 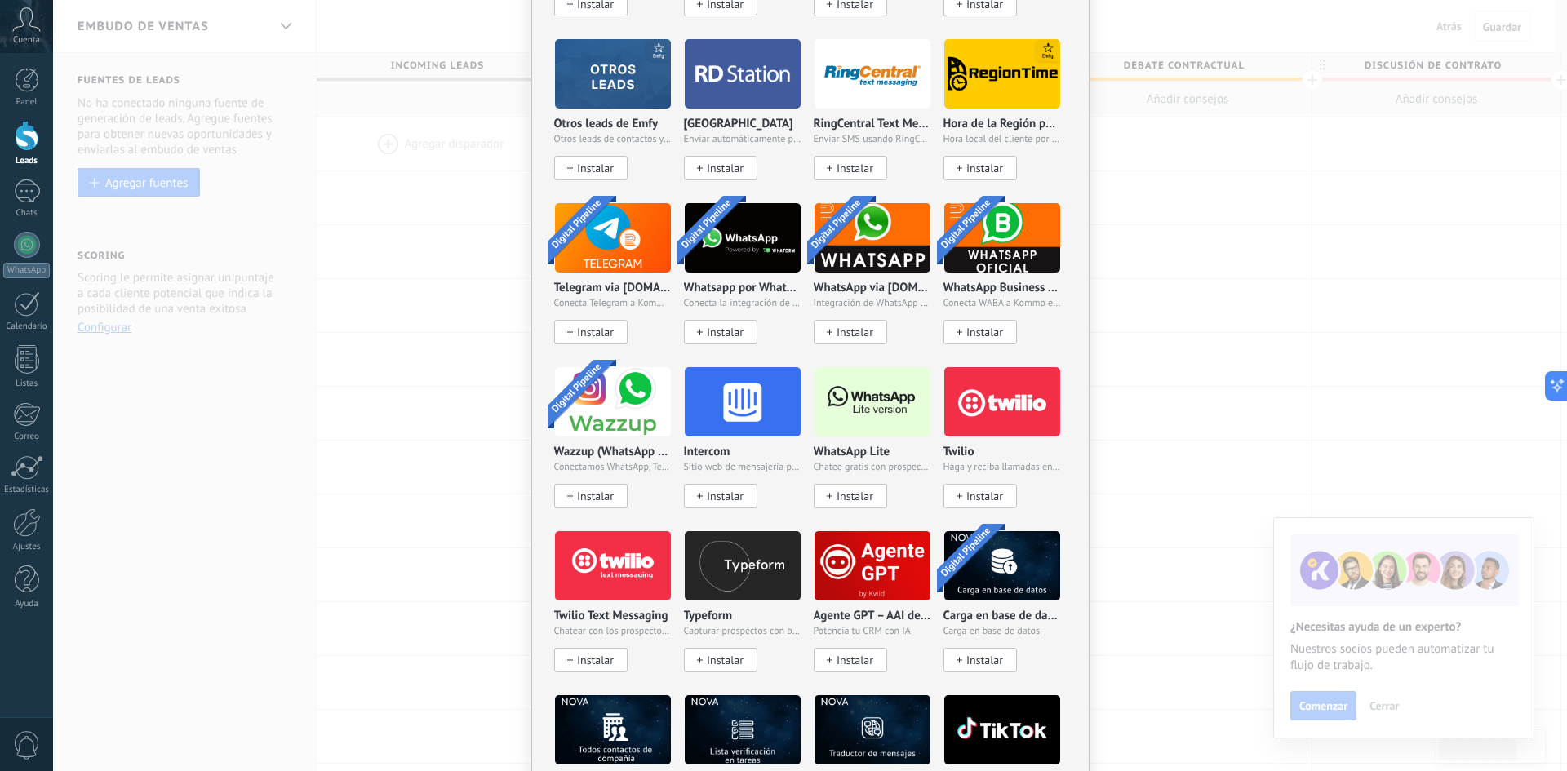 What do you see at coordinates (872, 304) in the screenshot?
I see `span: Integración de WhatsApp para Kommo` at bounding box center [872, 304].